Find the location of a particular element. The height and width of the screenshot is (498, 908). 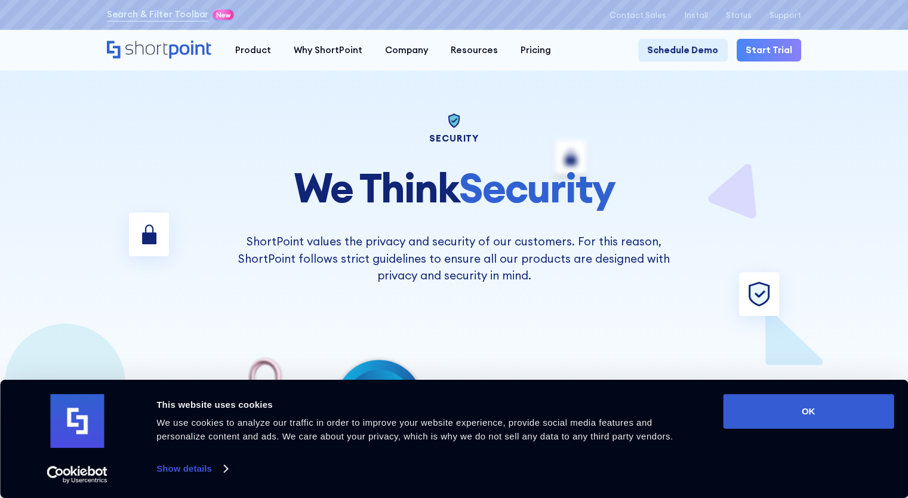

div: This website uses cookies is located at coordinates (426, 405).